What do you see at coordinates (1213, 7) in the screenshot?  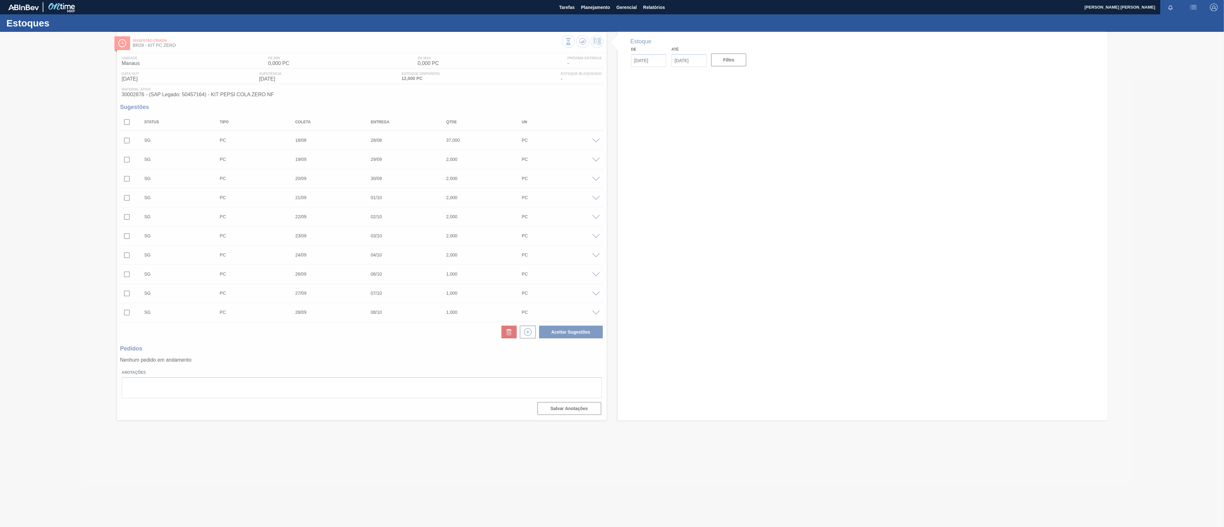 I see `img: Logout` at bounding box center [1213, 7].